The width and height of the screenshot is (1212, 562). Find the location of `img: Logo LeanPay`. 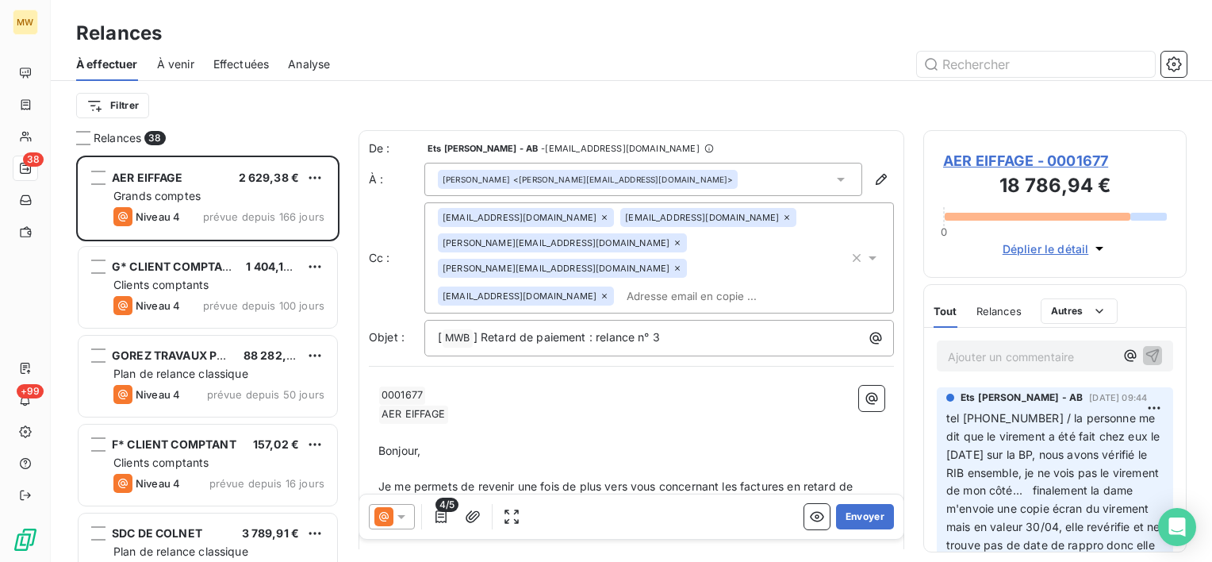

img: Logo LeanPay is located at coordinates (25, 539).